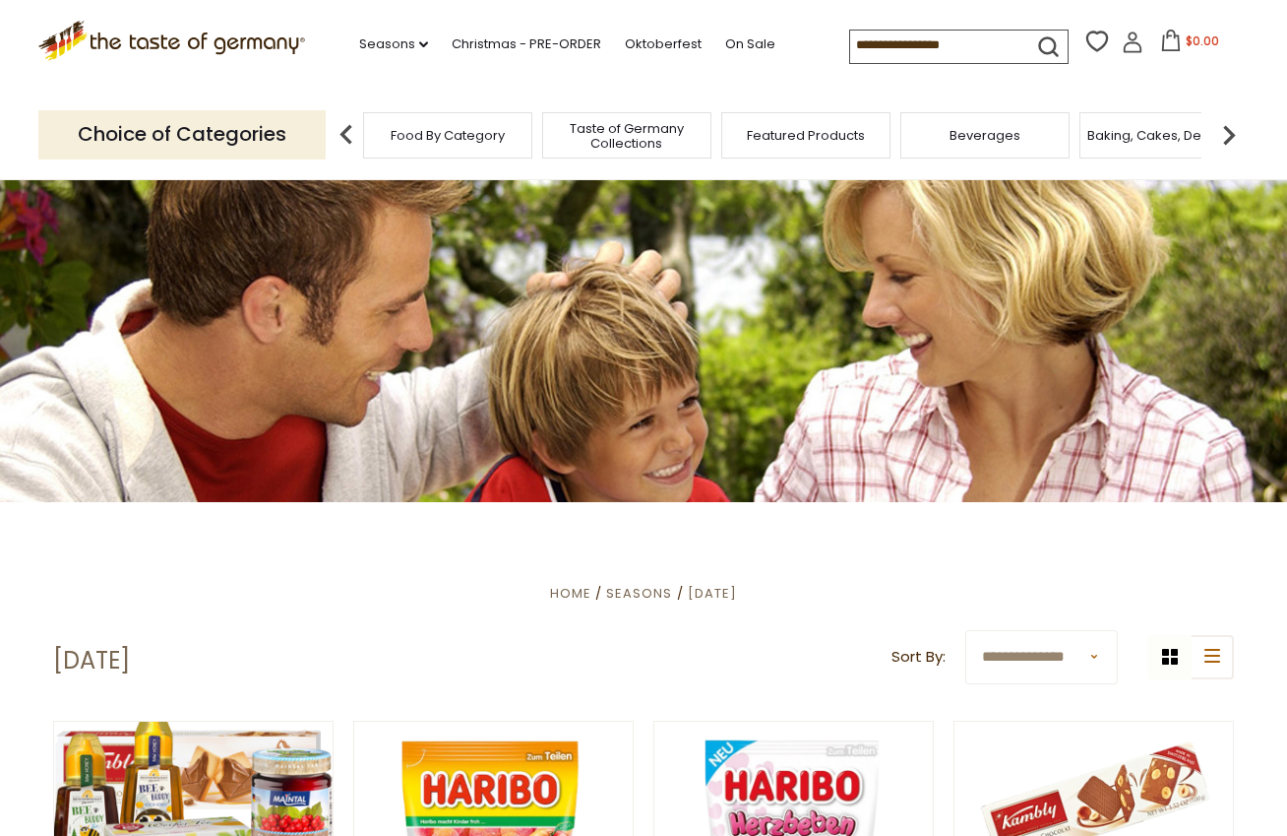  I want to click on p: Choice of Categories, so click(182, 134).